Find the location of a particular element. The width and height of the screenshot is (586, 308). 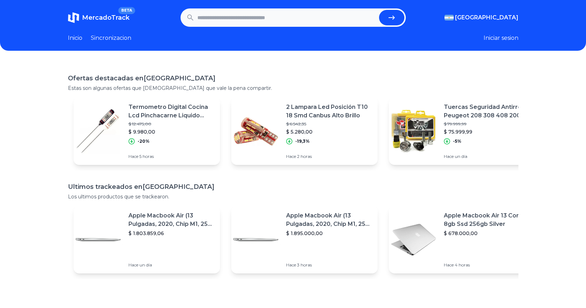

a: Inicio is located at coordinates (75, 38).